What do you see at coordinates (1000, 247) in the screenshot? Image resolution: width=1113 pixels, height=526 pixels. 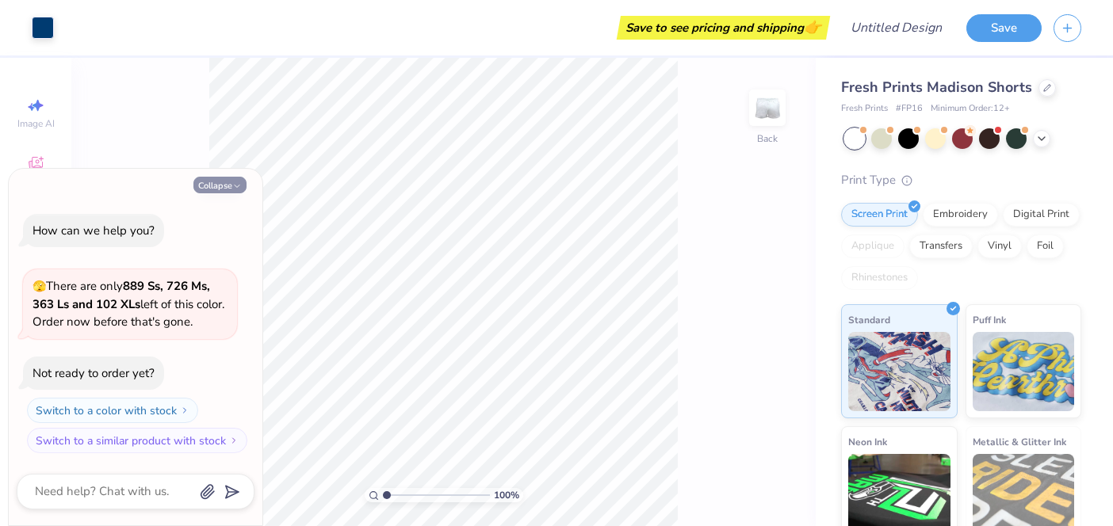 I see `div: Vinyl` at bounding box center [1000, 247].